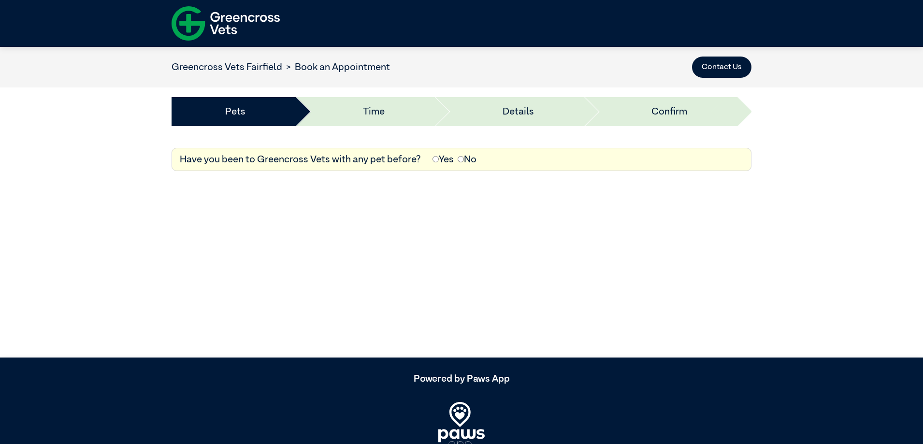 Image resolution: width=923 pixels, height=444 pixels. I want to click on a: Pets, so click(235, 112).